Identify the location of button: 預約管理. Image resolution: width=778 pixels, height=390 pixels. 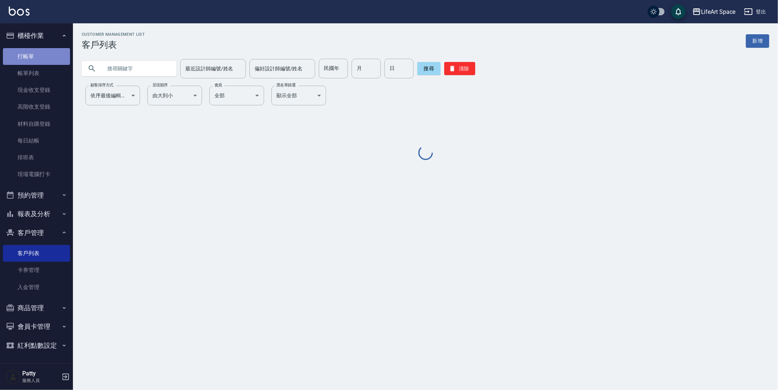
(36, 195).